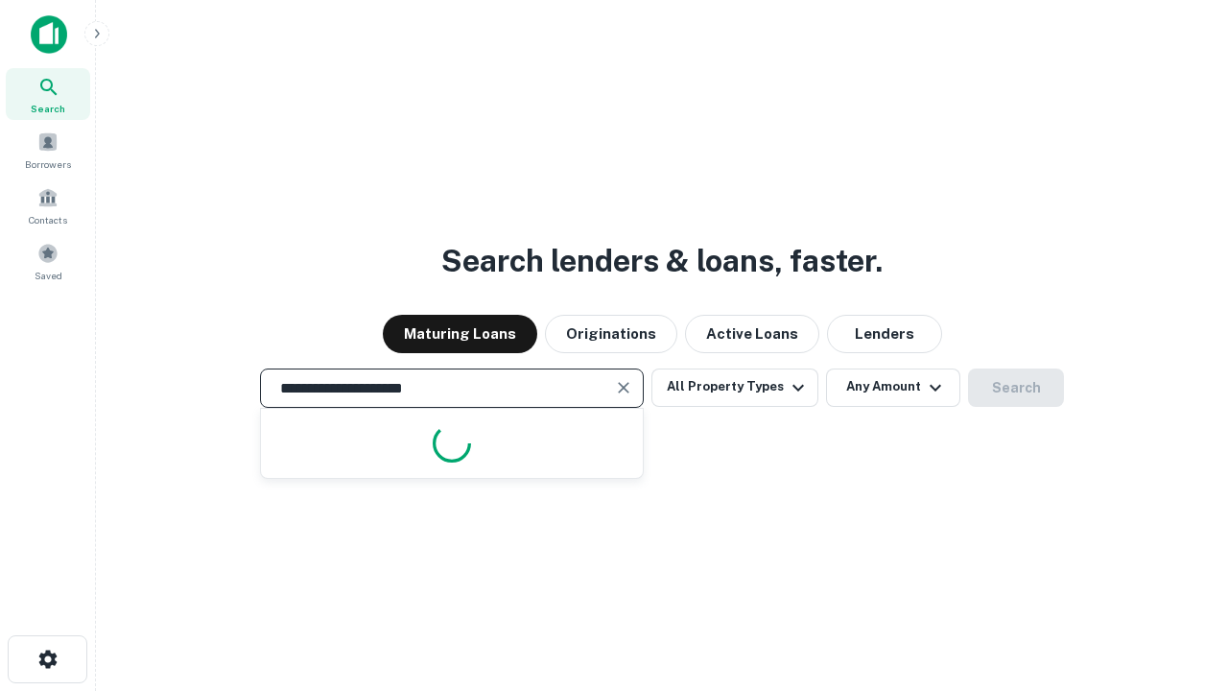 Image resolution: width=1228 pixels, height=691 pixels. Describe the element at coordinates (752, 334) in the screenshot. I see `button: Active Loans` at that location.